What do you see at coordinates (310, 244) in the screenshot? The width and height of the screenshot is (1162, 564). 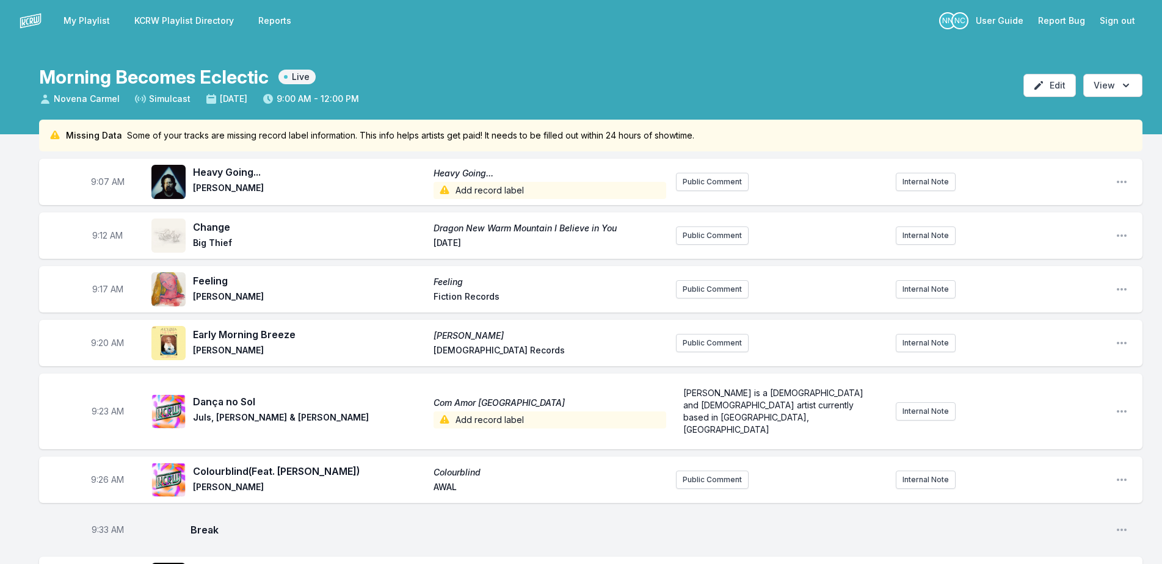 I see `span: Big Thief` at bounding box center [310, 244].